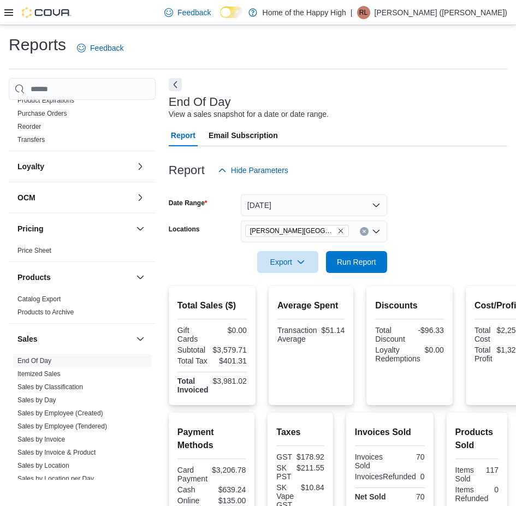  What do you see at coordinates (212, 439) in the screenshot?
I see `h2: Payment Methods` at bounding box center [212, 439].